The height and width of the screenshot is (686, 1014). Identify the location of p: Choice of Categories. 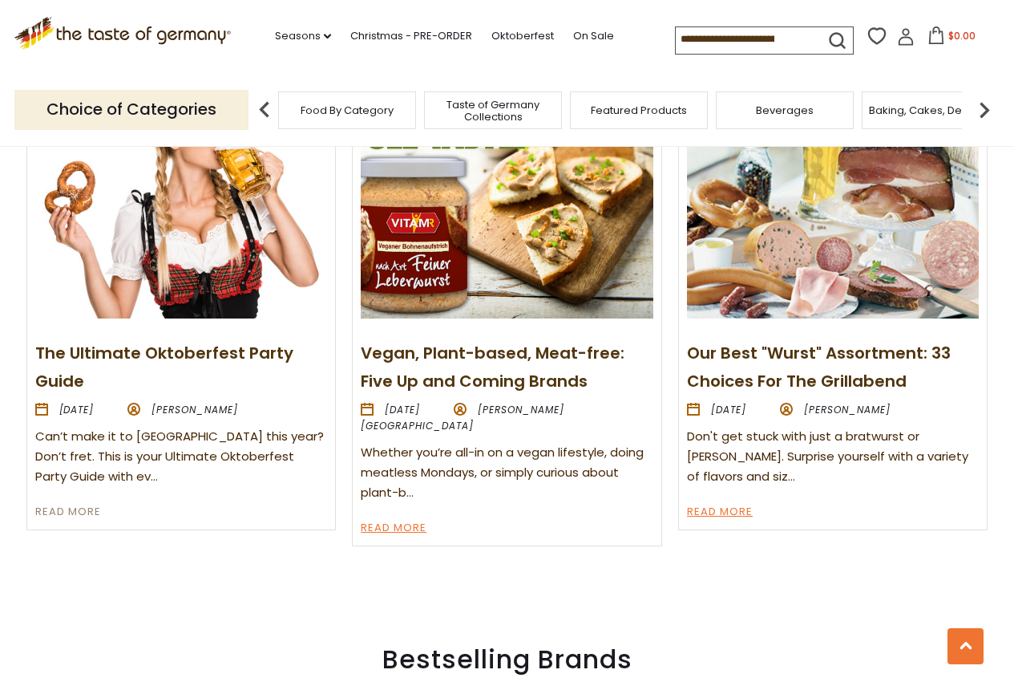
(132, 109).